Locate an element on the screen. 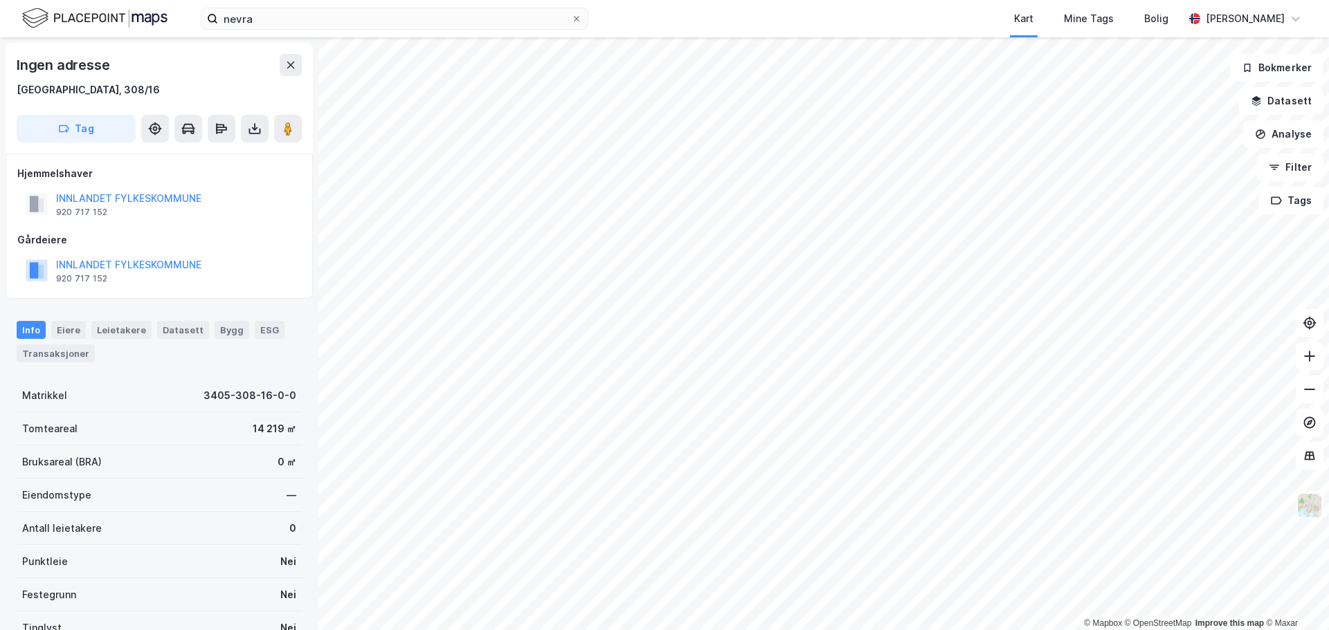  div: Bruksareal (BRA) is located at coordinates (62, 462).